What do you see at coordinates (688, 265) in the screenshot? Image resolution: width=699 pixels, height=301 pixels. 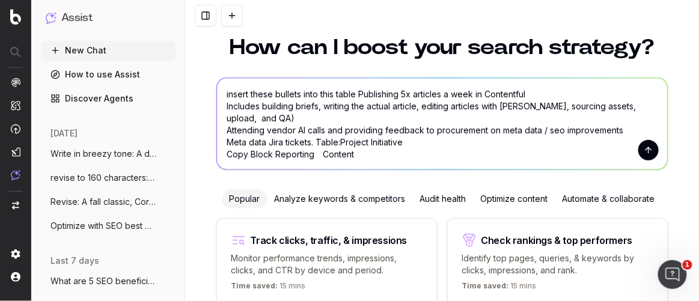 I see `span: 1` at bounding box center [688, 265].